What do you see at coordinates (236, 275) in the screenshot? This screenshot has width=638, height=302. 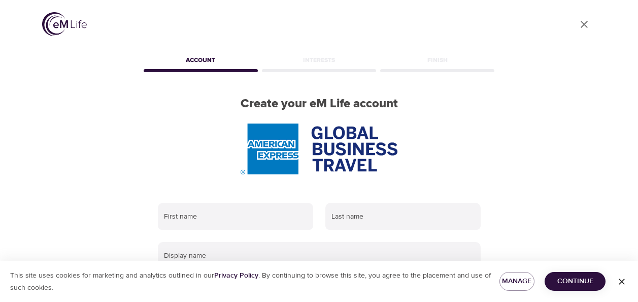 I see `b: Privacy Policy` at bounding box center [236, 275].